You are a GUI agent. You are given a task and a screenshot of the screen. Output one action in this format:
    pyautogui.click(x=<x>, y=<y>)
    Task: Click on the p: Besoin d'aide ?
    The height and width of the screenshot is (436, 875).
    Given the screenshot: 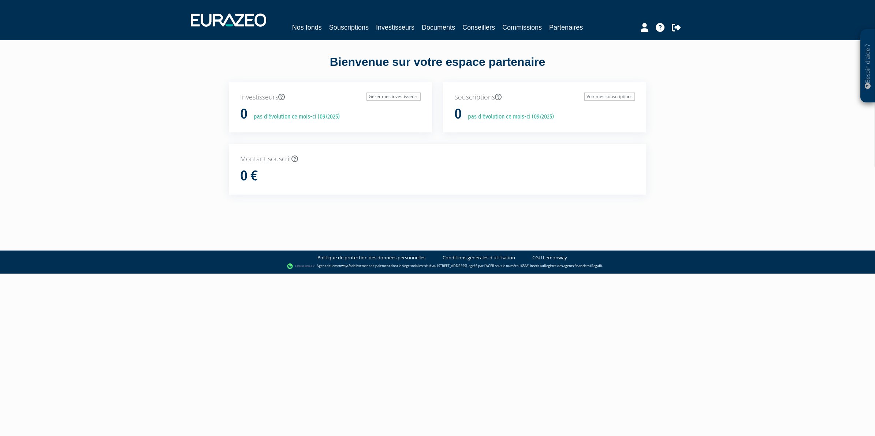 What is the action you would take?
    pyautogui.click(x=868, y=66)
    